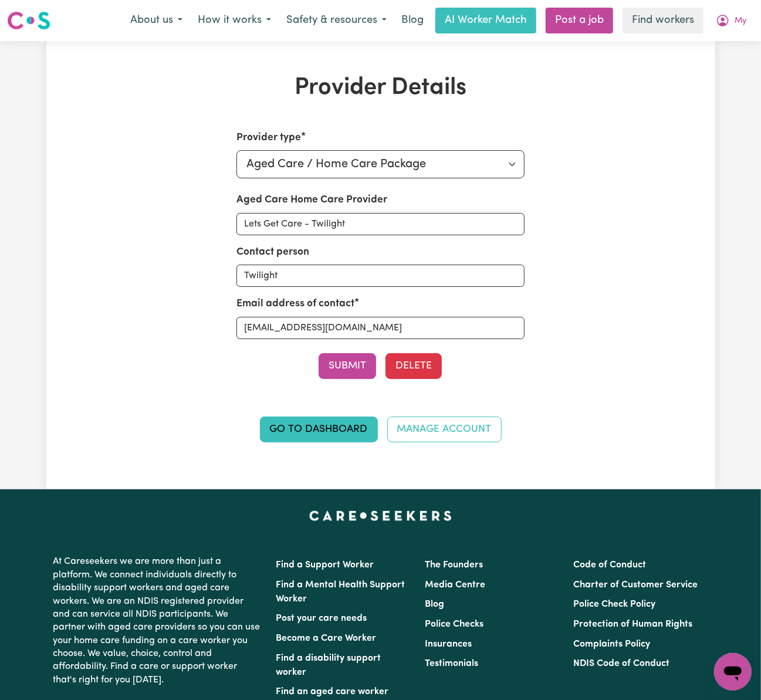 This screenshot has width=761, height=700. I want to click on input: e.g. Lindsay Jones, so click(380, 276).